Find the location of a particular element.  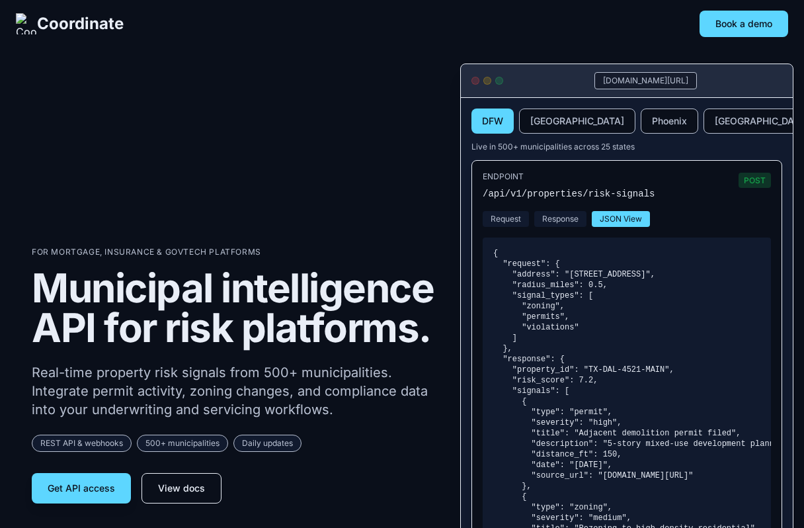

button: Request is located at coordinates (506, 219).